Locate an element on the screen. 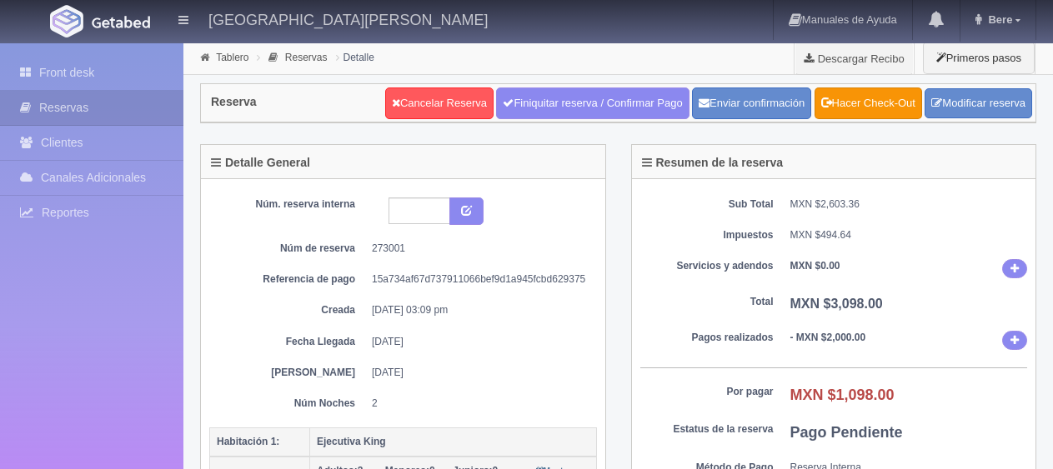 Image resolution: width=1053 pixels, height=469 pixels. dt: Impuestos is located at coordinates (707, 235).